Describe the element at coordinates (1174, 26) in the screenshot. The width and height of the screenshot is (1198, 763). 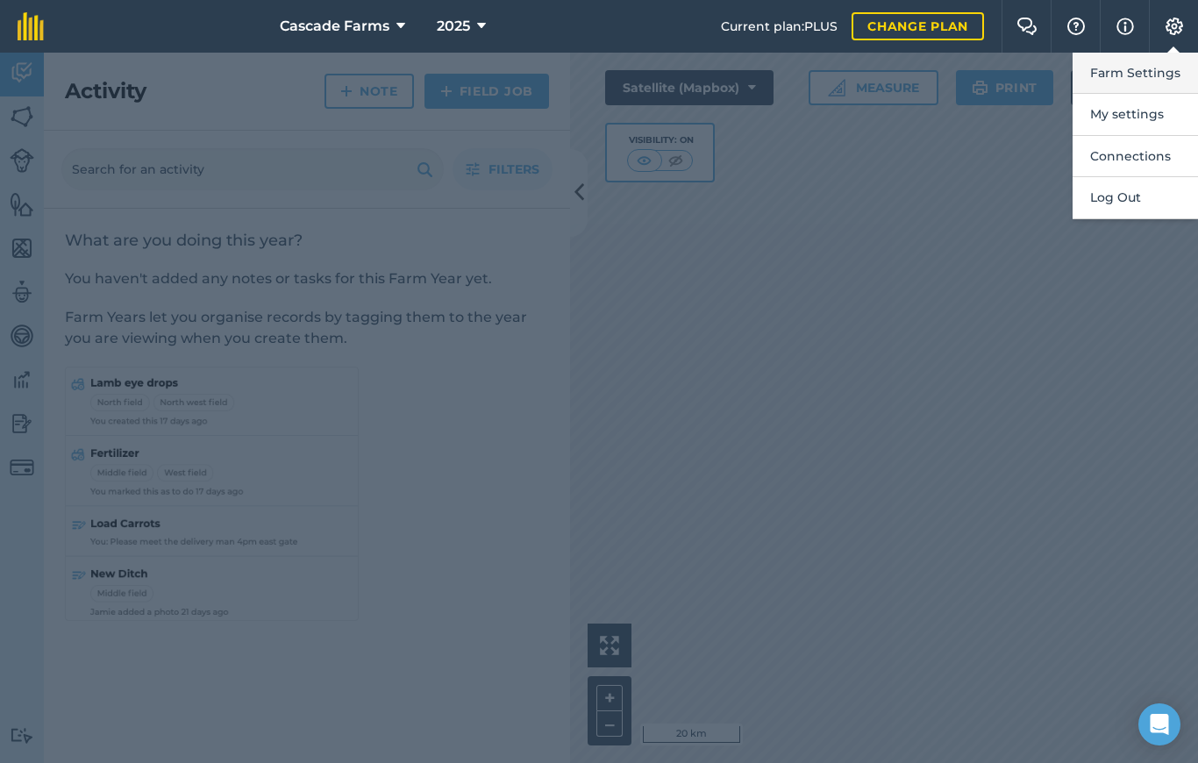
I see `img: A cog icon` at that location.